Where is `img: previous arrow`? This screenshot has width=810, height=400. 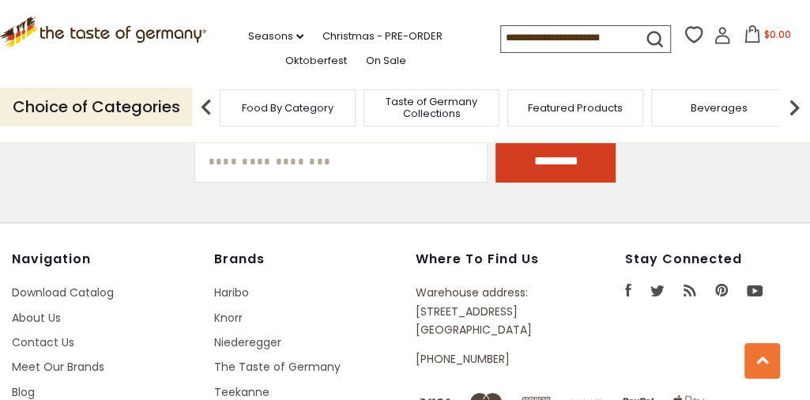 img: previous arrow is located at coordinates (206, 108).